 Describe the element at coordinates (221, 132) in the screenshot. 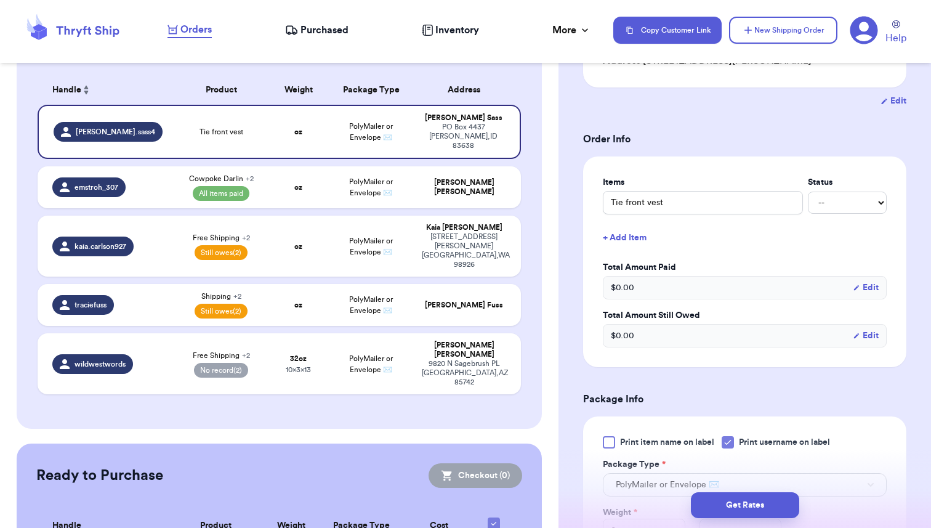

I see `span: Tie front vest` at that location.